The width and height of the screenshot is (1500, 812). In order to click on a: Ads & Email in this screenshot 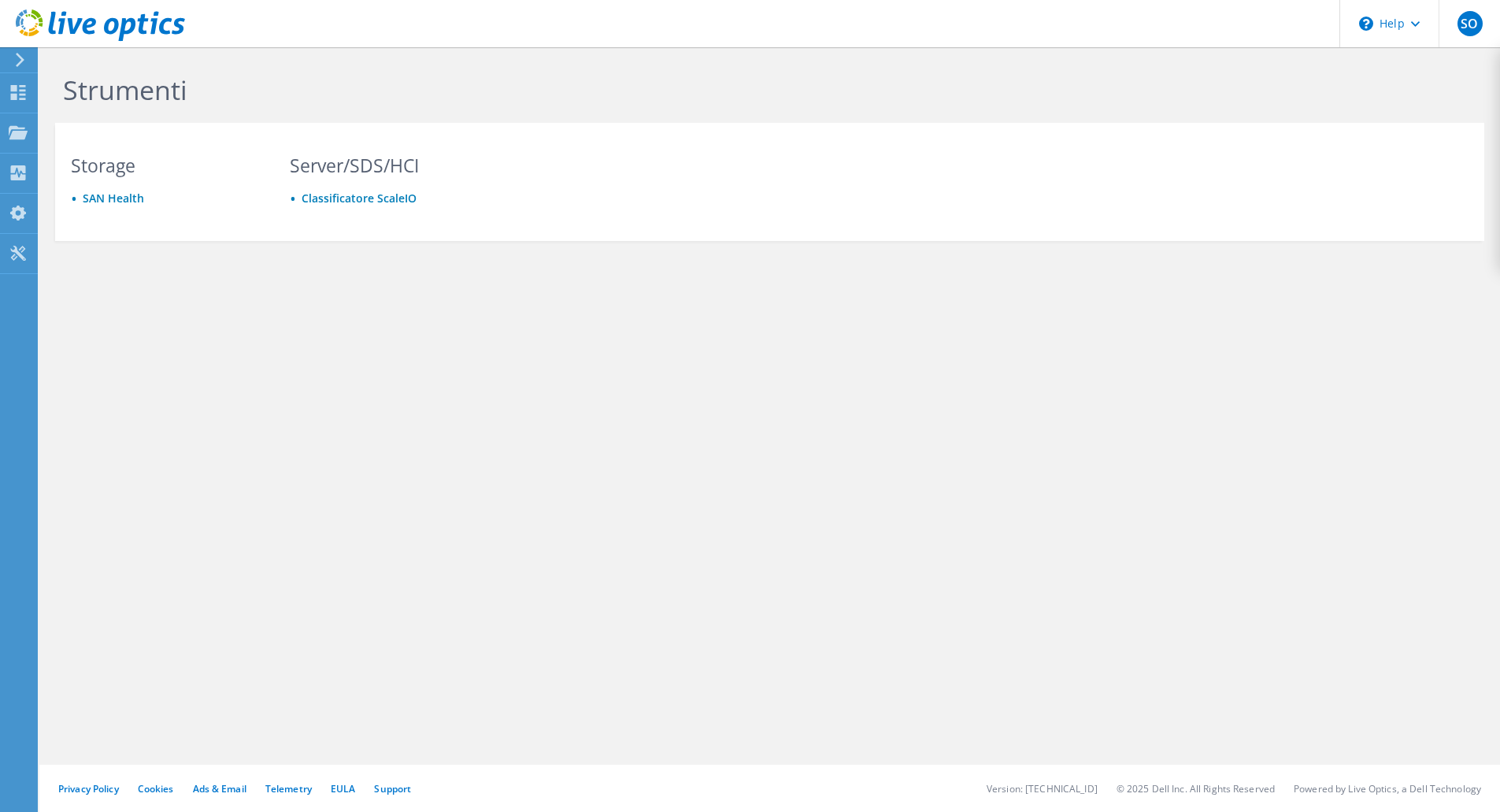, I will do `click(220, 788)`.